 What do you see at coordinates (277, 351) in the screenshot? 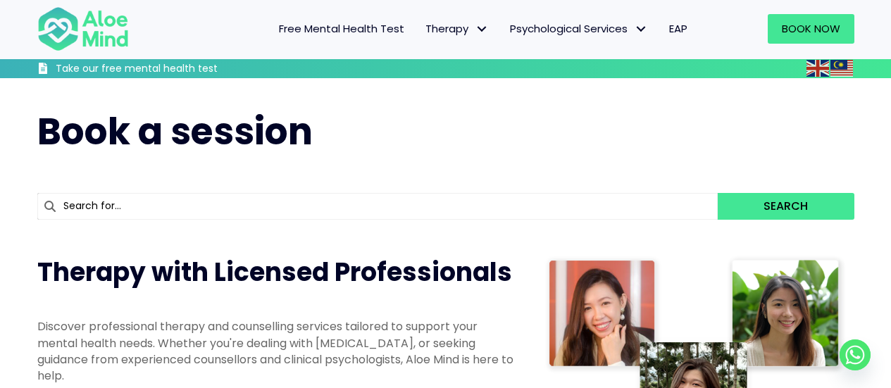
I see `p: Discover professional therapy and counselling services tailored to support your mental health nee...` at bounding box center [277, 351].